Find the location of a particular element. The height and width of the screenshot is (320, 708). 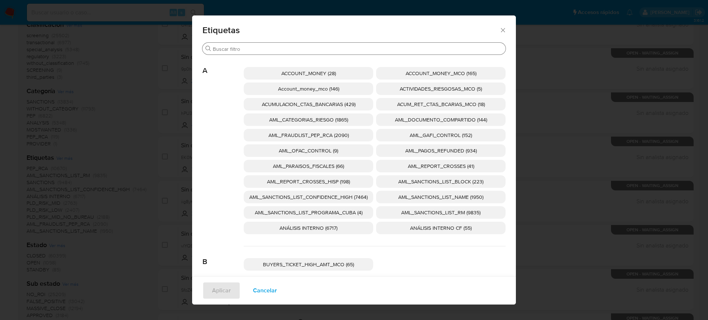

span: AML_SANCTIONS_LIST_RM (9835) is located at coordinates (441, 213).